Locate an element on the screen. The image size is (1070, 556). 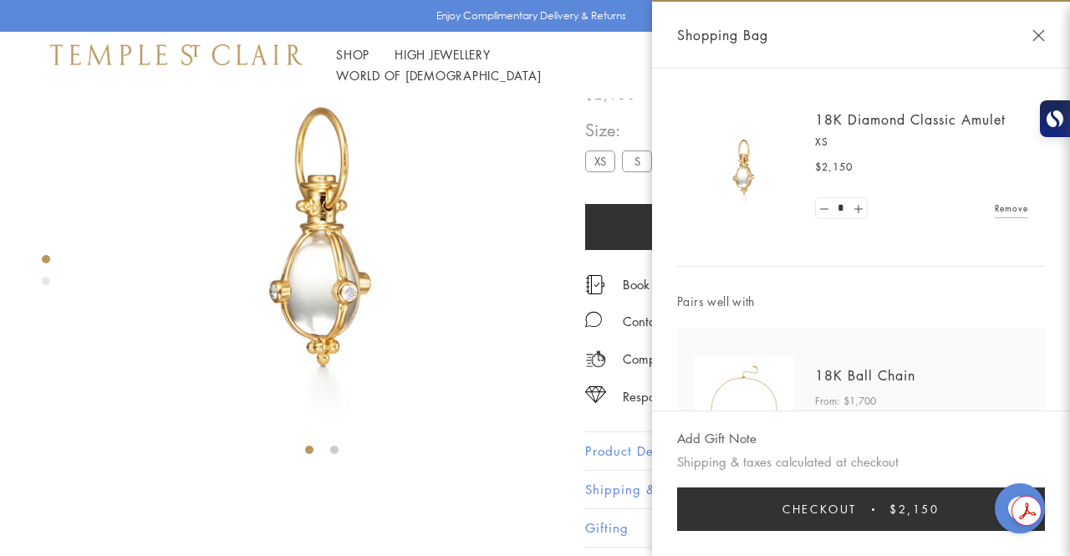
a: Set quantity to 2 is located at coordinates (858, 208).